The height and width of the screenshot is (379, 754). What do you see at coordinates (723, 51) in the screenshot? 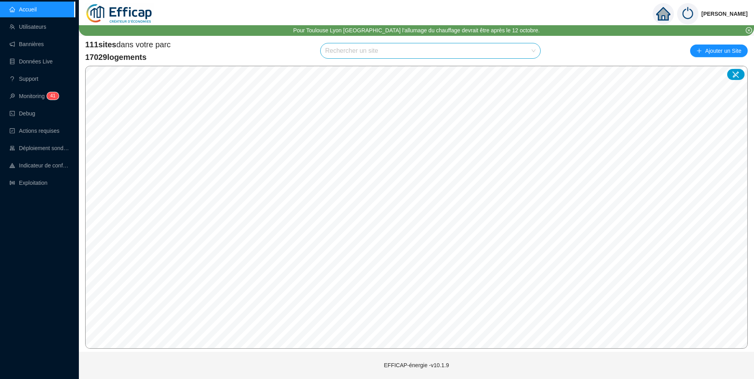
I see `span: Ajouter un Site` at bounding box center [723, 51].